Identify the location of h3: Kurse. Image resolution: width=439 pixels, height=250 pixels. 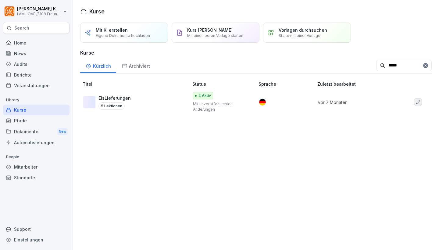
(256, 53).